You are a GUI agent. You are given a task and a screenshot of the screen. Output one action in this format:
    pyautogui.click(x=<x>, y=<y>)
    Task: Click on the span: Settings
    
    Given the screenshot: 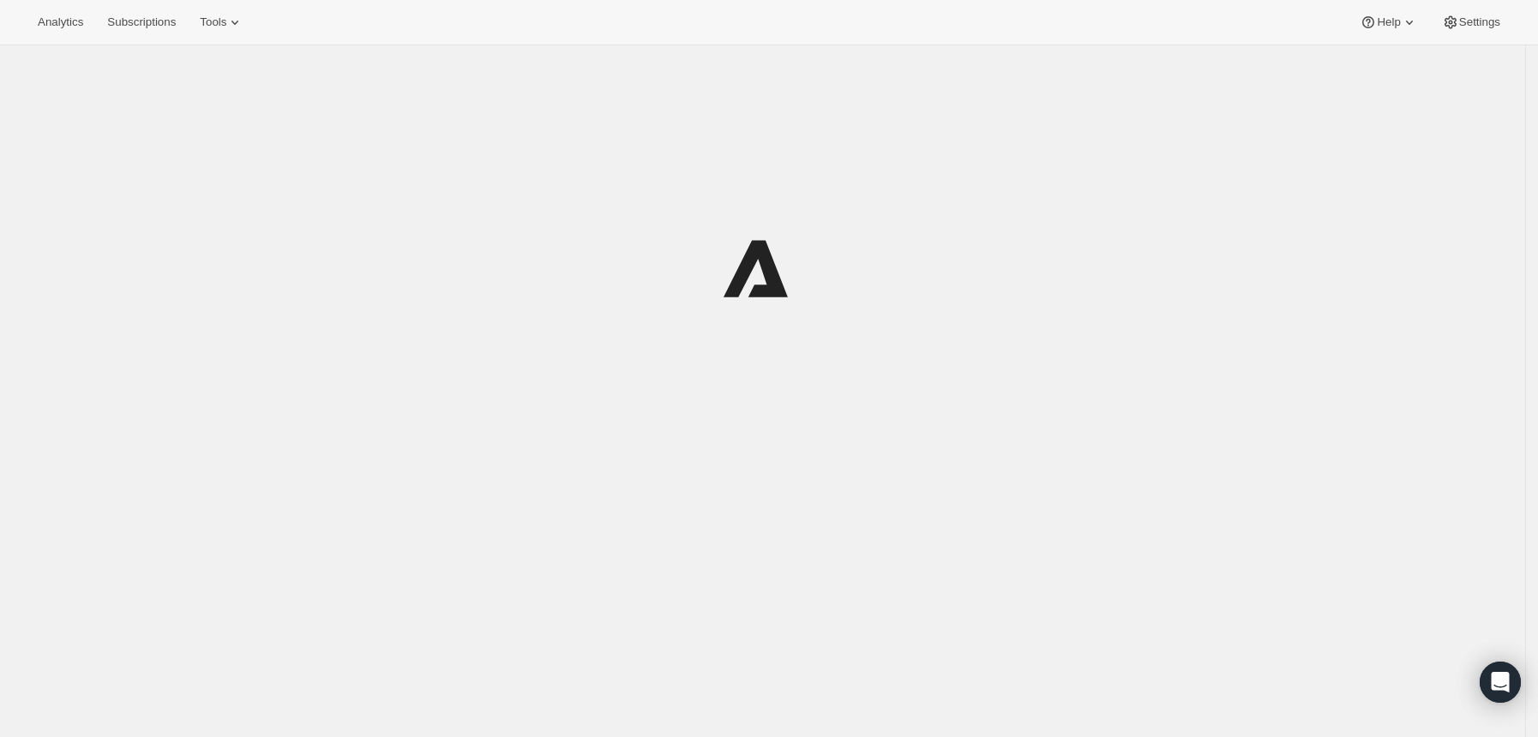 What is the action you would take?
    pyautogui.click(x=1480, y=22)
    